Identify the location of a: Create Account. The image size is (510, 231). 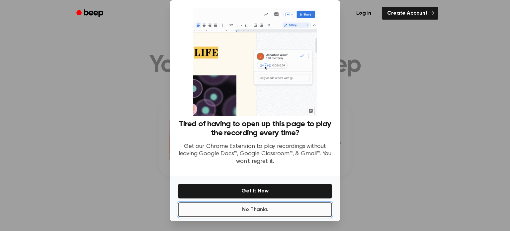
(410, 13).